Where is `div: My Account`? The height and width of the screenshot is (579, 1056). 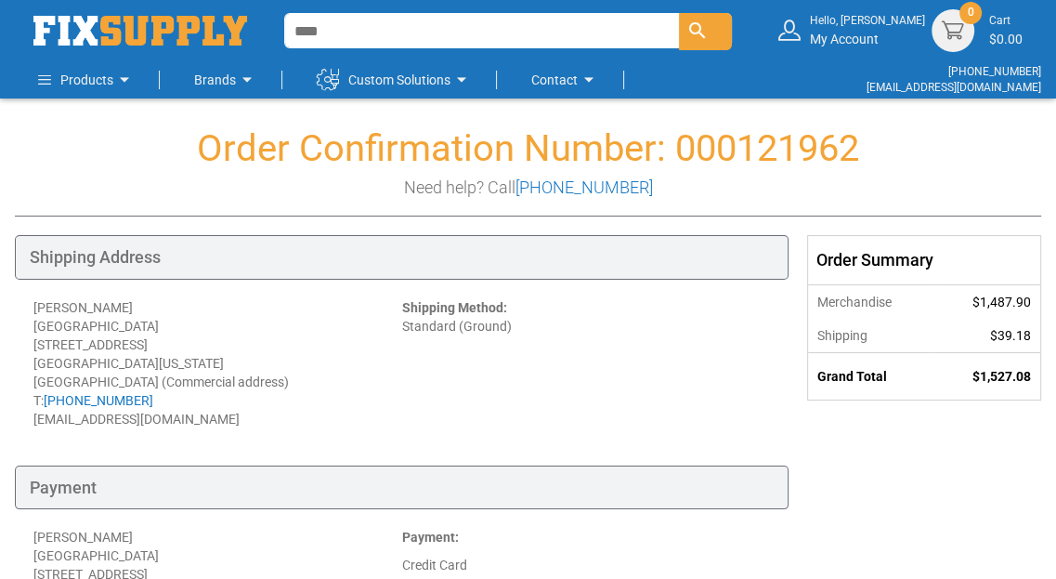 div: My Account is located at coordinates (868, 30).